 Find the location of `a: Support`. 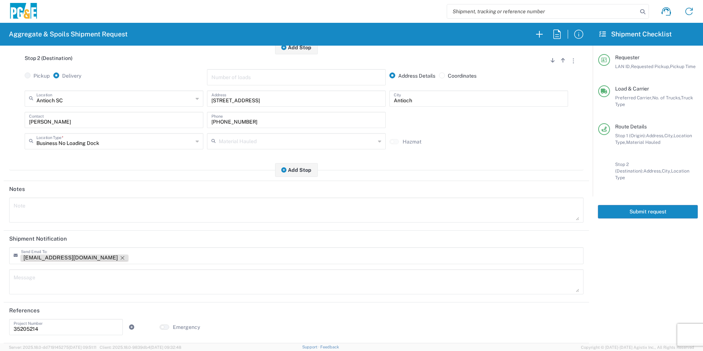

a: Support is located at coordinates (311, 347).